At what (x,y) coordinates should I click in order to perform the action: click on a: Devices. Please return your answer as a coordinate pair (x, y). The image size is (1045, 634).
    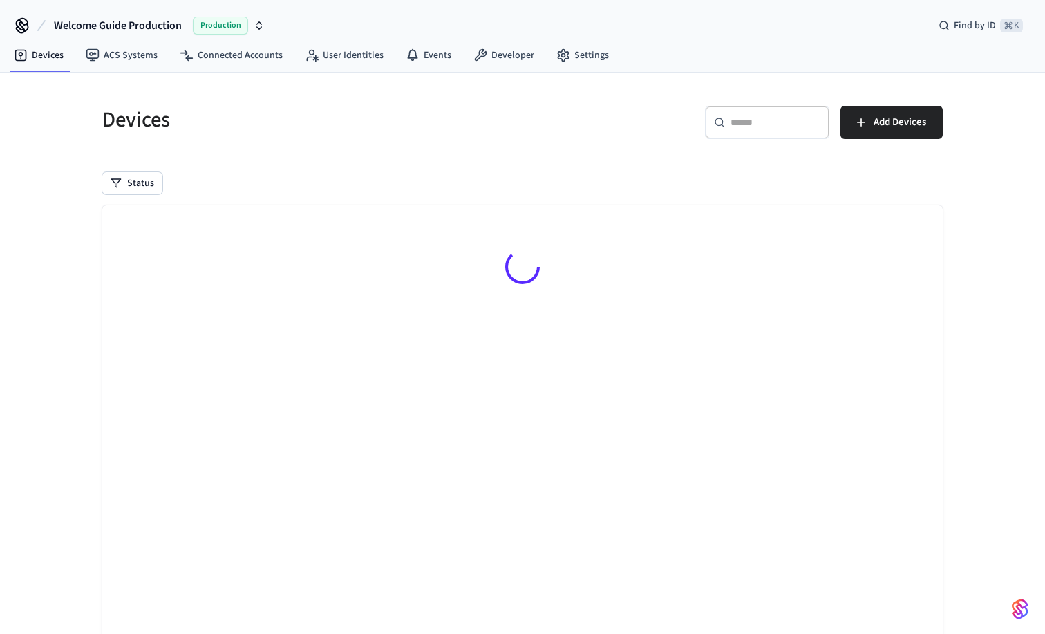
    Looking at the image, I should click on (39, 55).